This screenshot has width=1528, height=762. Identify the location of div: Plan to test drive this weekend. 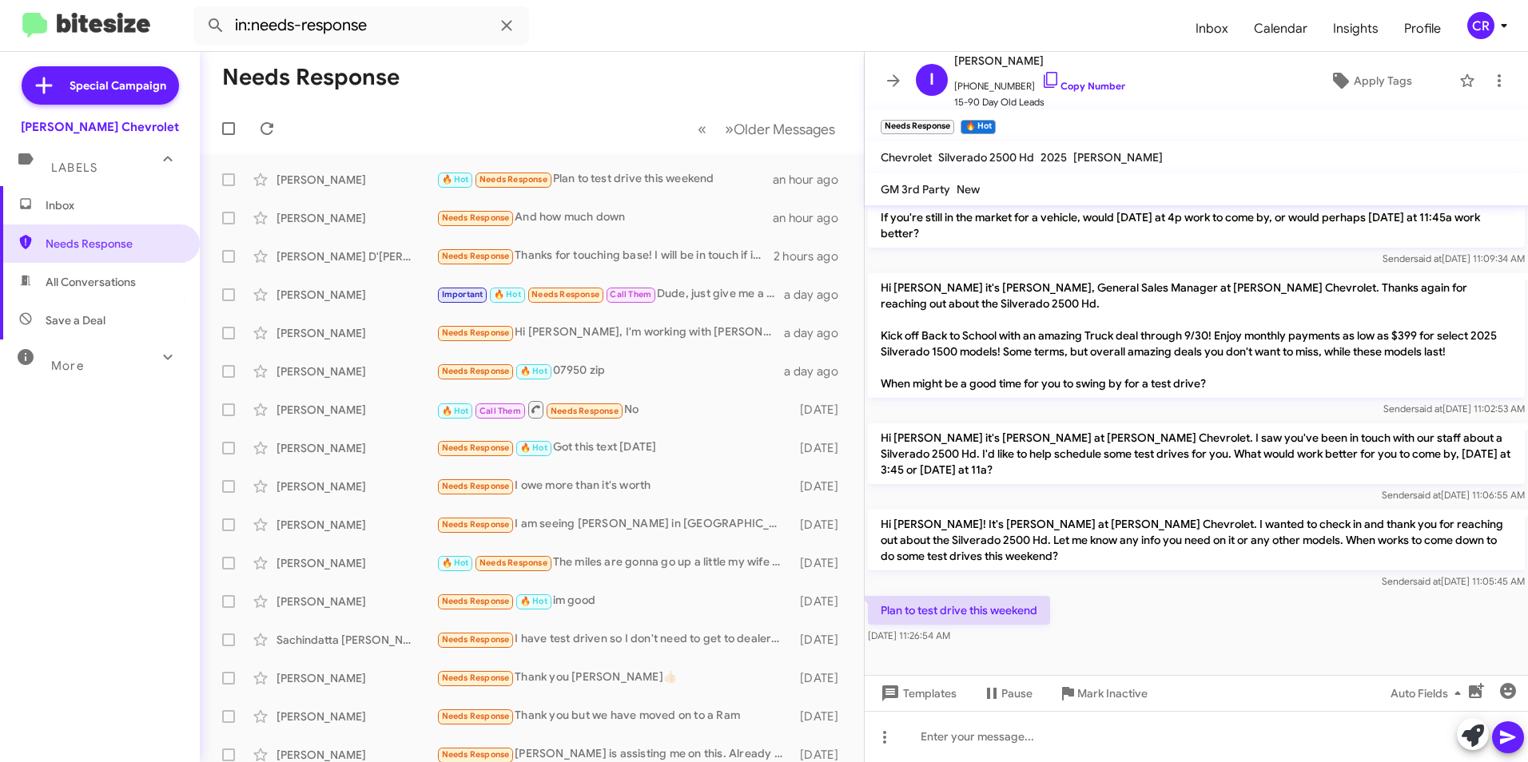
(604, 179).